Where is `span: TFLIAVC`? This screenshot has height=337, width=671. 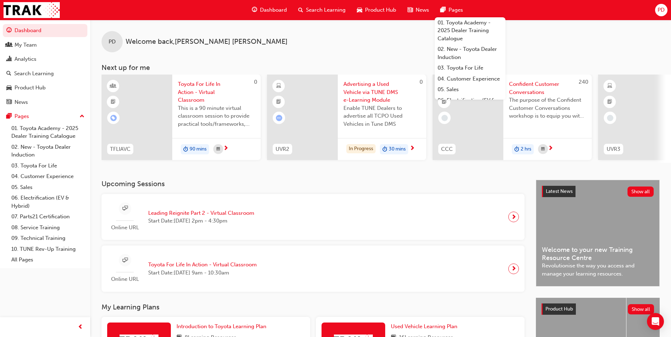
span: TFLIAVC is located at coordinates (120, 149).